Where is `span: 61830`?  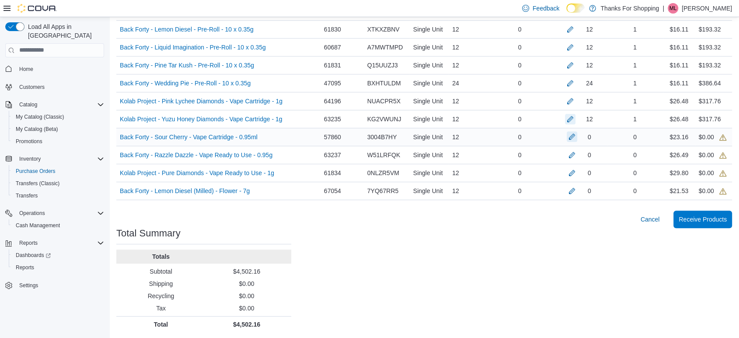
span: 61830 is located at coordinates (332, 29).